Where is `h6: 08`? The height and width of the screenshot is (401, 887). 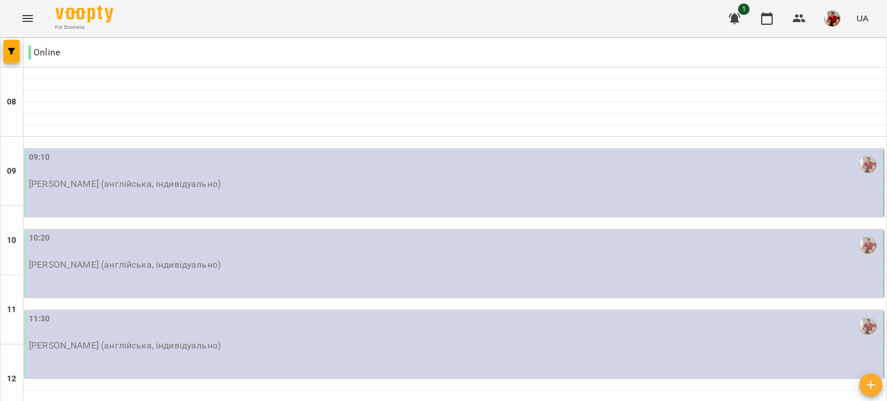 h6: 08 is located at coordinates (12, 102).